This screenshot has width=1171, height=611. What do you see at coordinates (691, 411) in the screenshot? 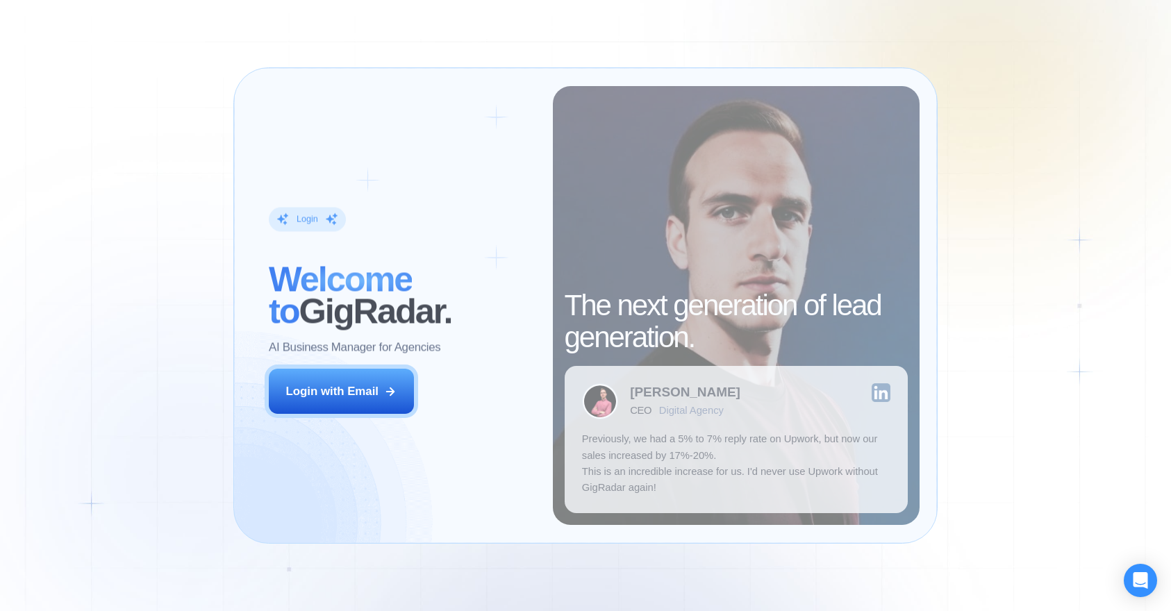
I see `div: Digital Agency` at bounding box center [691, 411].